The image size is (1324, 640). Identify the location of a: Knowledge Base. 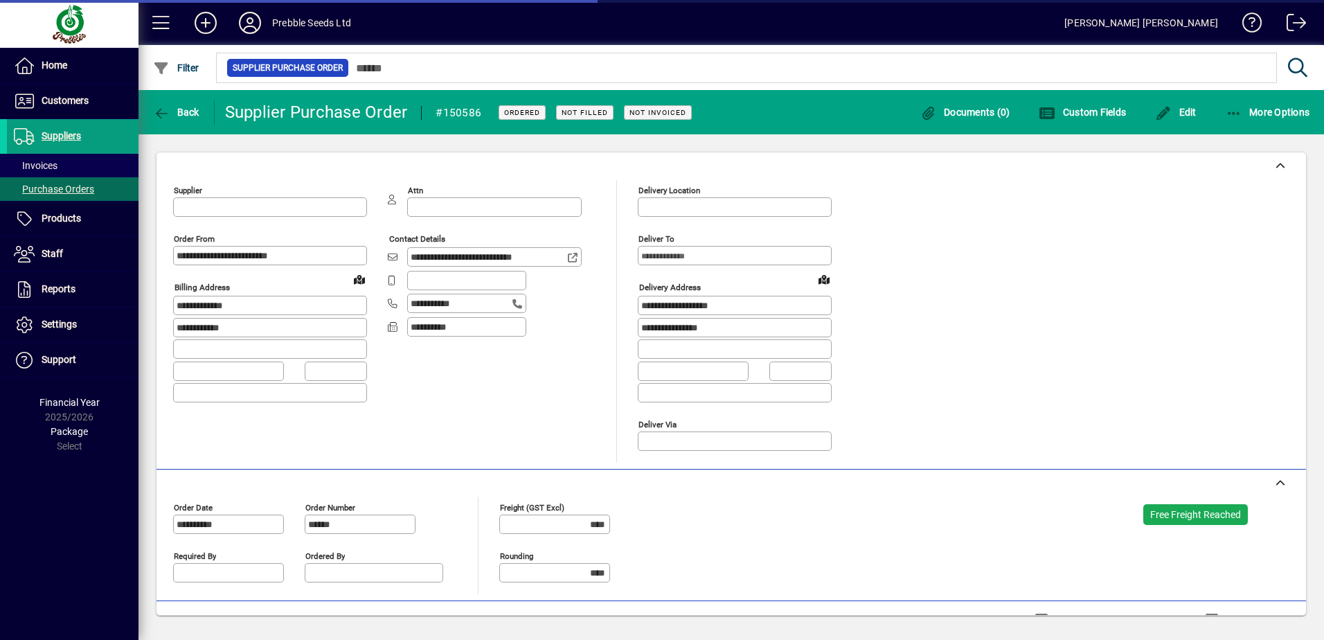
(1248, 25).